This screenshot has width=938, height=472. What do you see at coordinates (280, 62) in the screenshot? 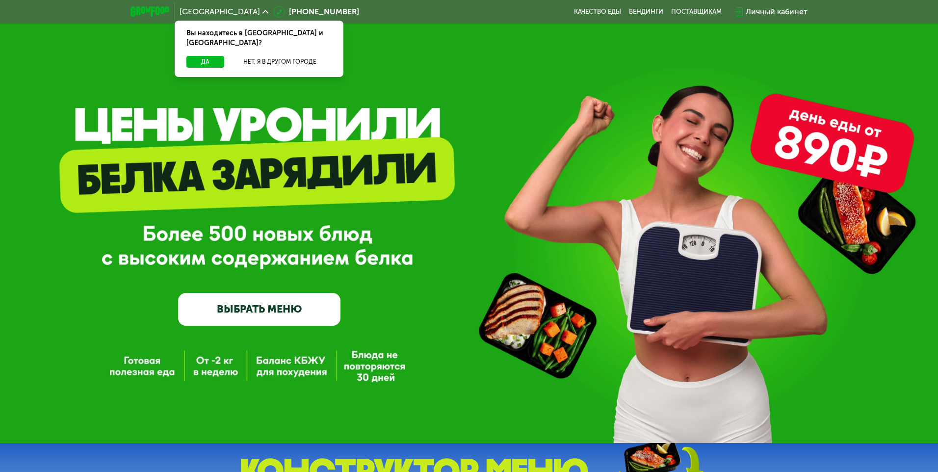
I see `button: Нет, я в другом городе` at bounding box center [280, 62].